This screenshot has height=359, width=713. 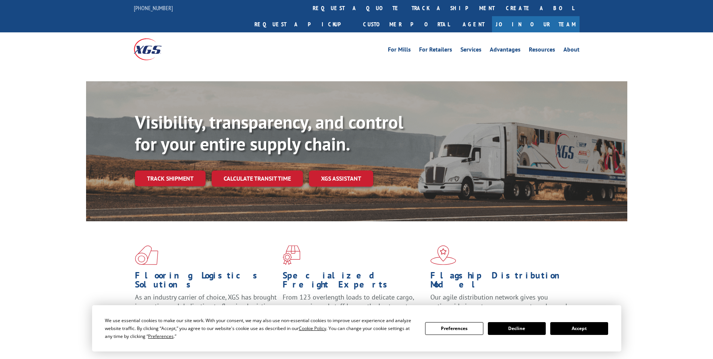 I want to click on a: Calculate transit time, so click(x=257, y=178).